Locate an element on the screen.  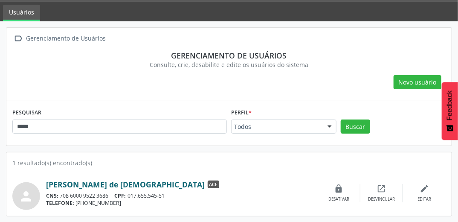
i: lock is located at coordinates (339, 188).